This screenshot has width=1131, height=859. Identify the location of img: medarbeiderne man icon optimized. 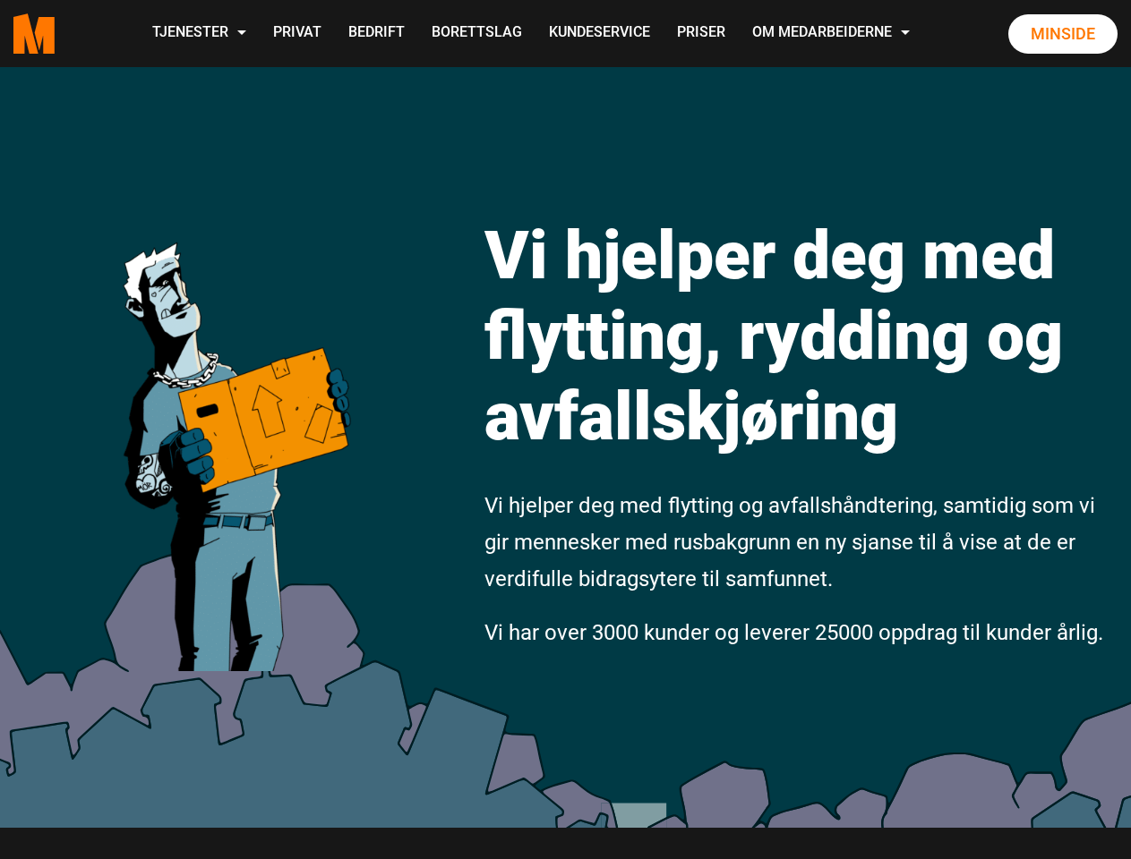
(235, 423).